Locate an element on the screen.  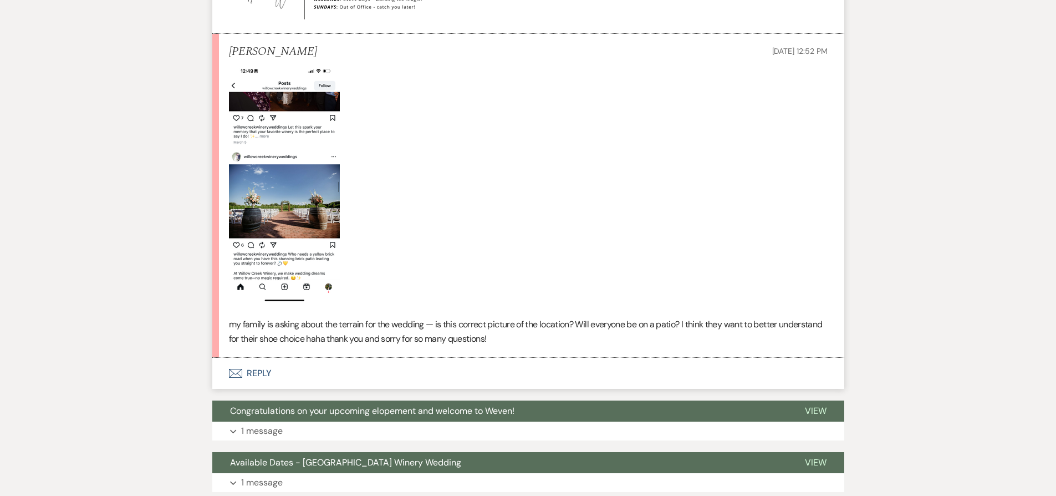
button: Congratulations on your upcoming elopement and welcome to Weven! is located at coordinates (500, 411).